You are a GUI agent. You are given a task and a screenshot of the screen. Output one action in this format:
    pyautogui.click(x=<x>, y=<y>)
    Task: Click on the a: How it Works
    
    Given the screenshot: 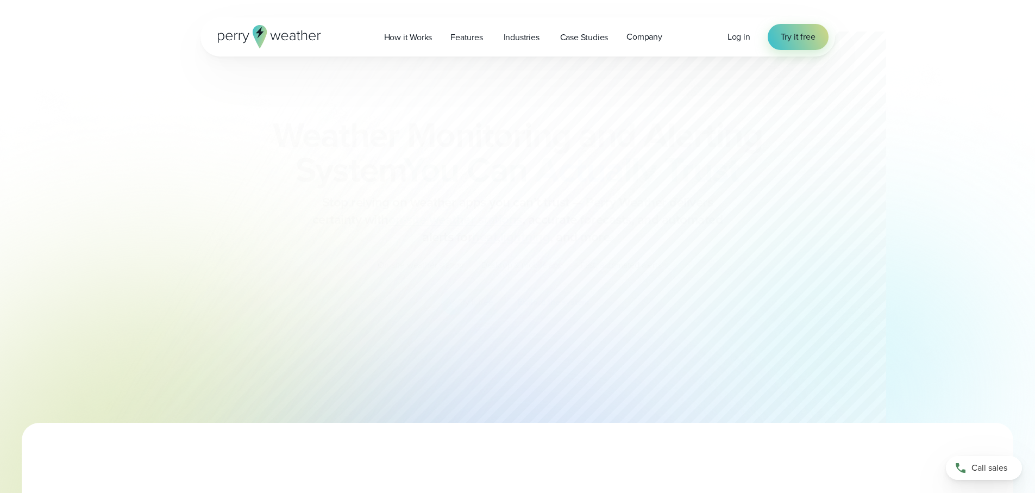 What is the action you would take?
    pyautogui.click(x=408, y=37)
    